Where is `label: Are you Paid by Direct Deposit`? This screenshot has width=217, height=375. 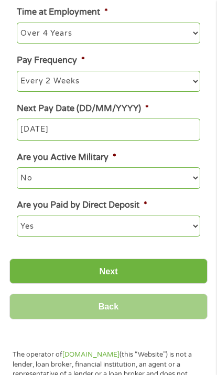
label: Are you Paid by Direct Deposit is located at coordinates (82, 205).